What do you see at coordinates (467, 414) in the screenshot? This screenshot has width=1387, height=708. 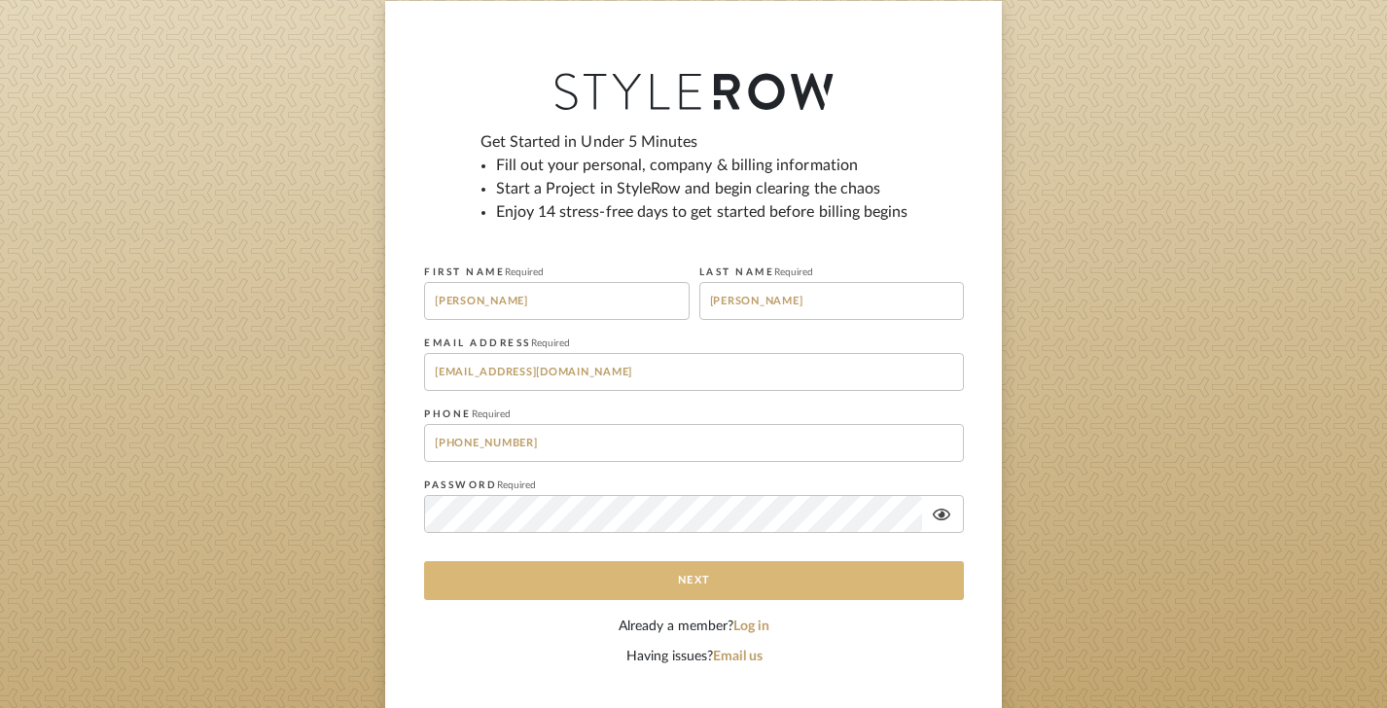 I see `label: PHONE` at bounding box center [467, 414].